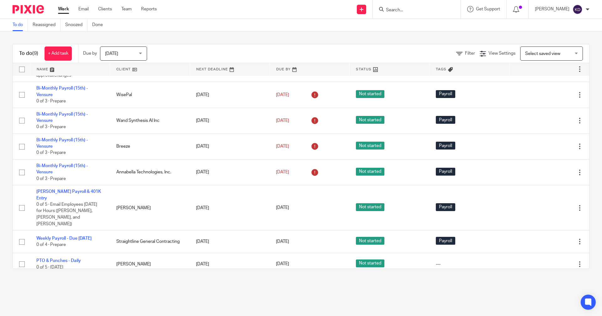 This screenshot has width=602, height=316. I want to click on img: Pixie, so click(28, 9).